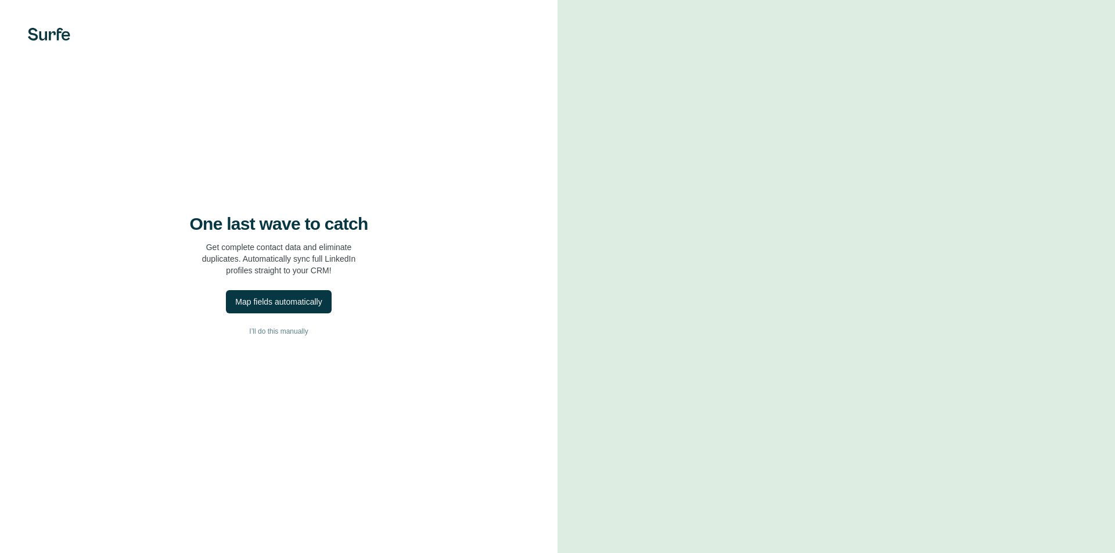 This screenshot has width=1115, height=553. I want to click on button: I’ll do this manually, so click(279, 331).